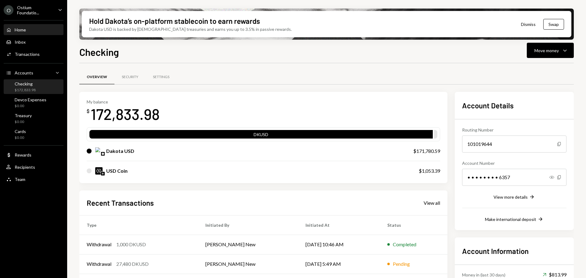 The image size is (586, 278). I want to click on h2: Account Information, so click(515, 251).